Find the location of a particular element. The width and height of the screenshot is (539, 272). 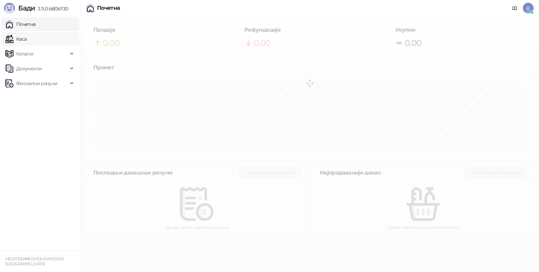

span: K is located at coordinates (528, 8).